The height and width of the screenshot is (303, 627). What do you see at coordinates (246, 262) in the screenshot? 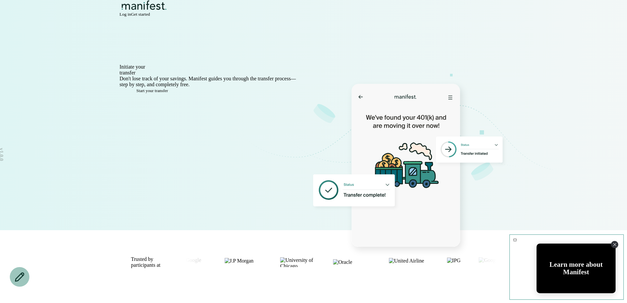
I see `img: J.P Morgan` at bounding box center [246, 262].